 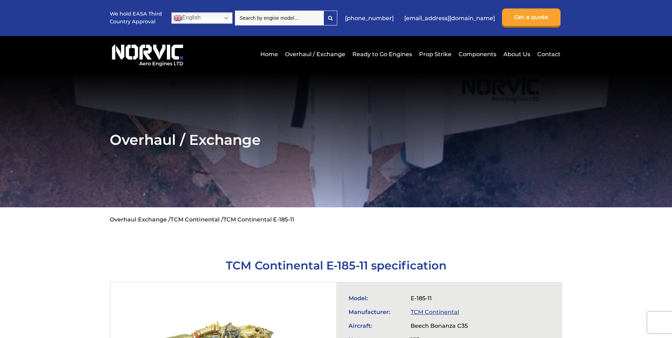 I want to click on a: TCM Continental, so click(x=435, y=311).